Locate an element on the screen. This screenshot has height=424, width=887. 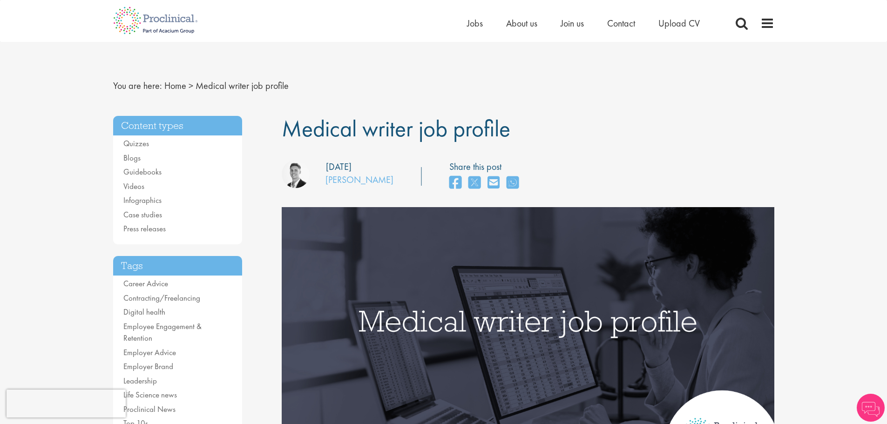
a: Guidebooks is located at coordinates (142, 172).